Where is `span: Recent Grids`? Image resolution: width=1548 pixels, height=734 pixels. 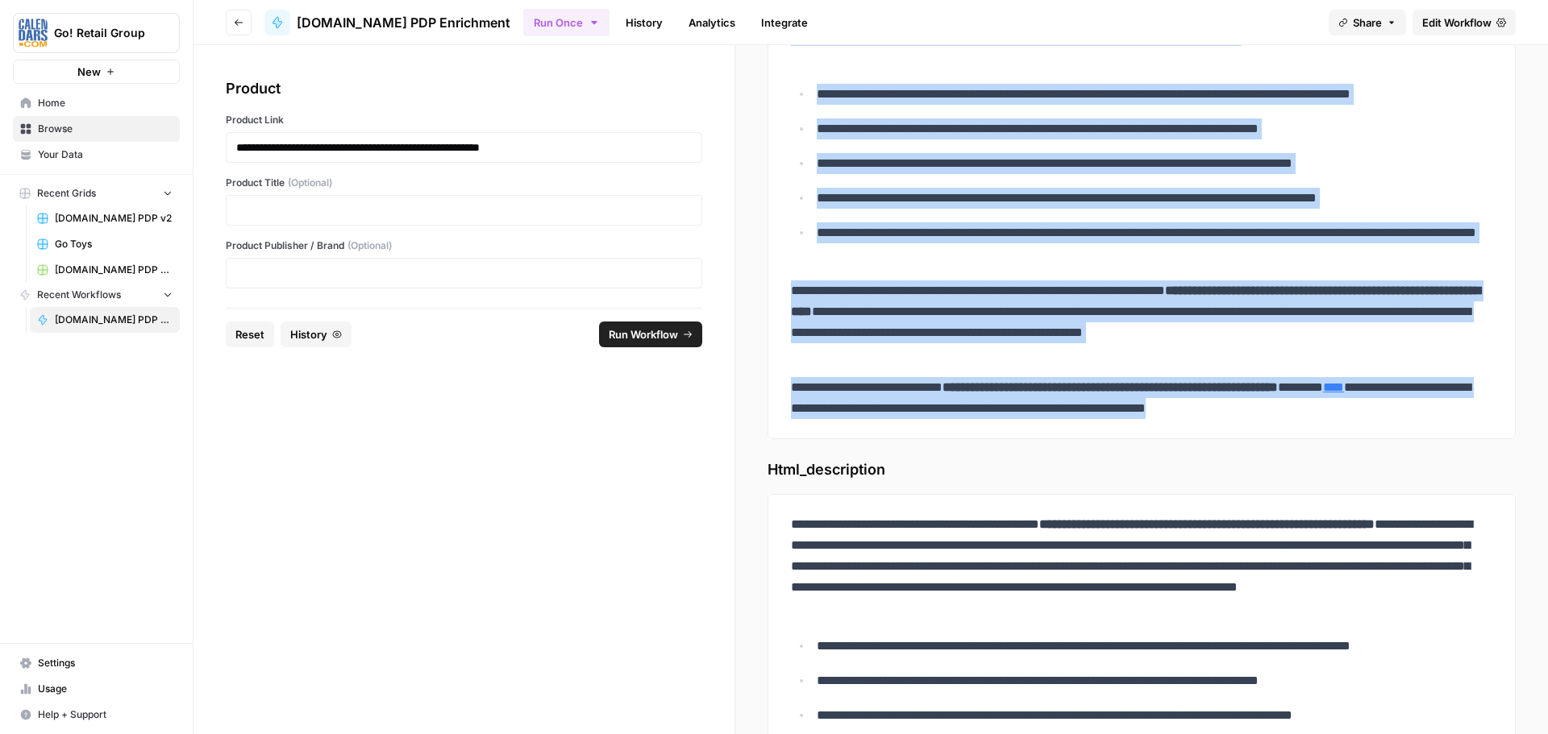 span: Recent Grids is located at coordinates (66, 193).